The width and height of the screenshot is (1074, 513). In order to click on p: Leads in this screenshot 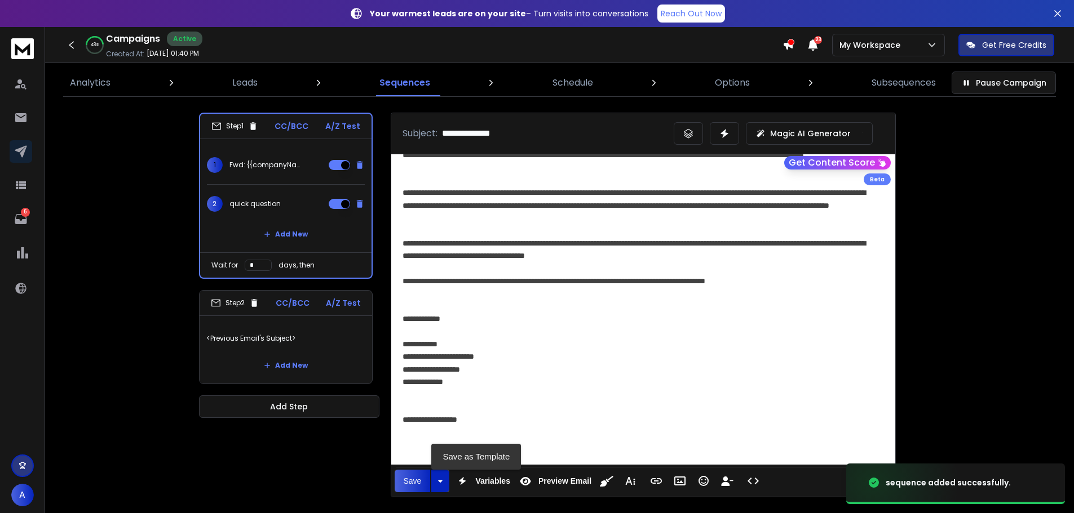, I will do `click(245, 83)`.